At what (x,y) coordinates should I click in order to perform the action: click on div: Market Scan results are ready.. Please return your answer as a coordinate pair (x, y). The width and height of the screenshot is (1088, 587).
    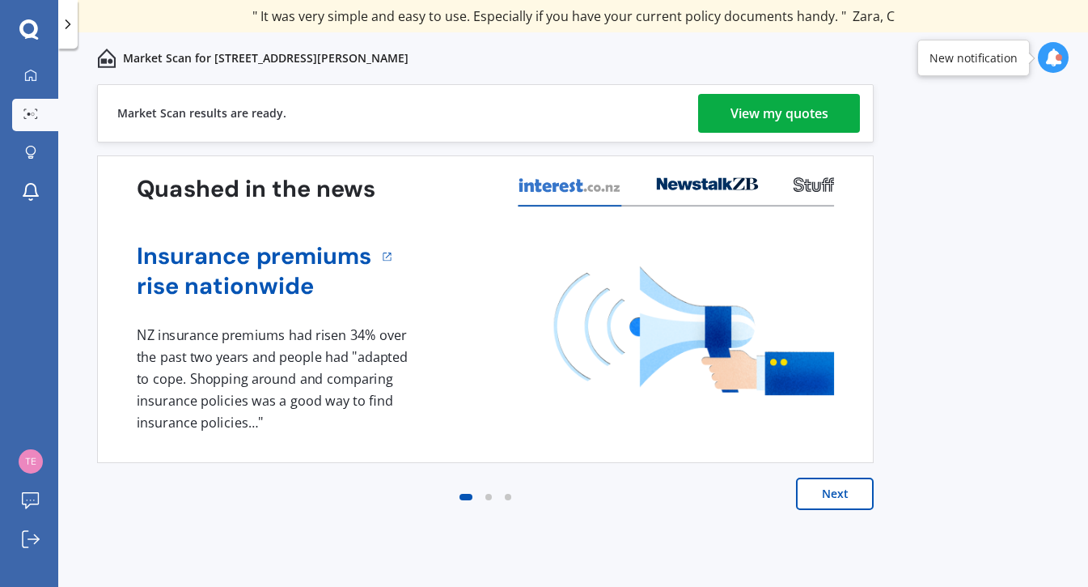
    Looking at the image, I should click on (202, 113).